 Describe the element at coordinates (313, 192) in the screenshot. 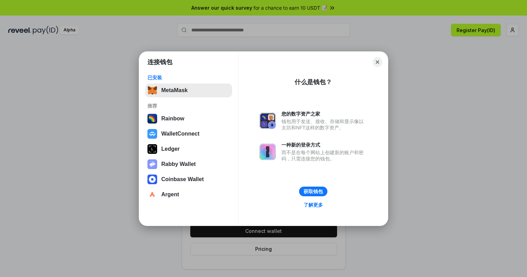

I see `button: 获取钱包` at that location.